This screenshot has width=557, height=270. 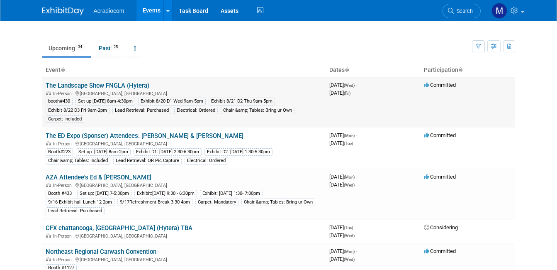 What do you see at coordinates (101, 251) in the screenshot?
I see `a: Northeast Regional Carwash Convention` at bounding box center [101, 251].